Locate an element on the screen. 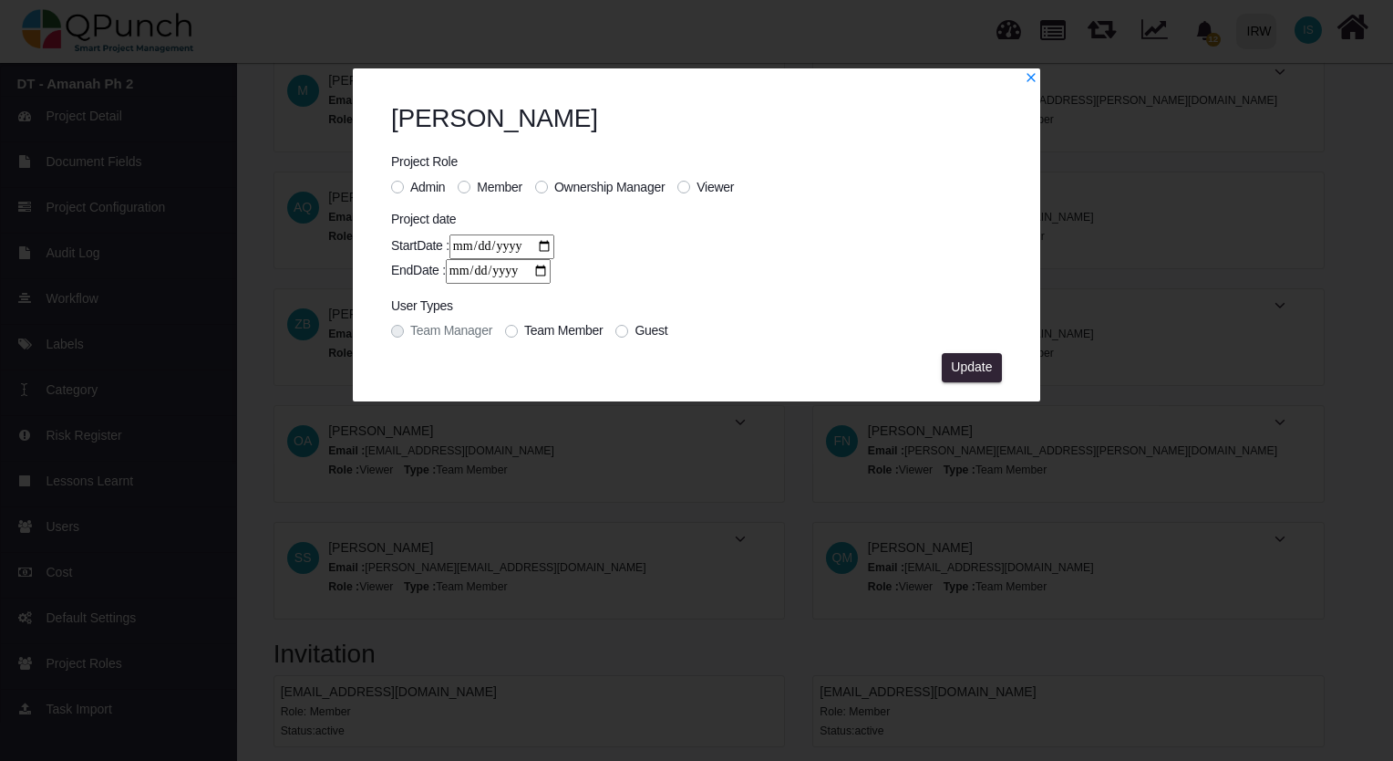  legend: Project date is located at coordinates (472, 222).